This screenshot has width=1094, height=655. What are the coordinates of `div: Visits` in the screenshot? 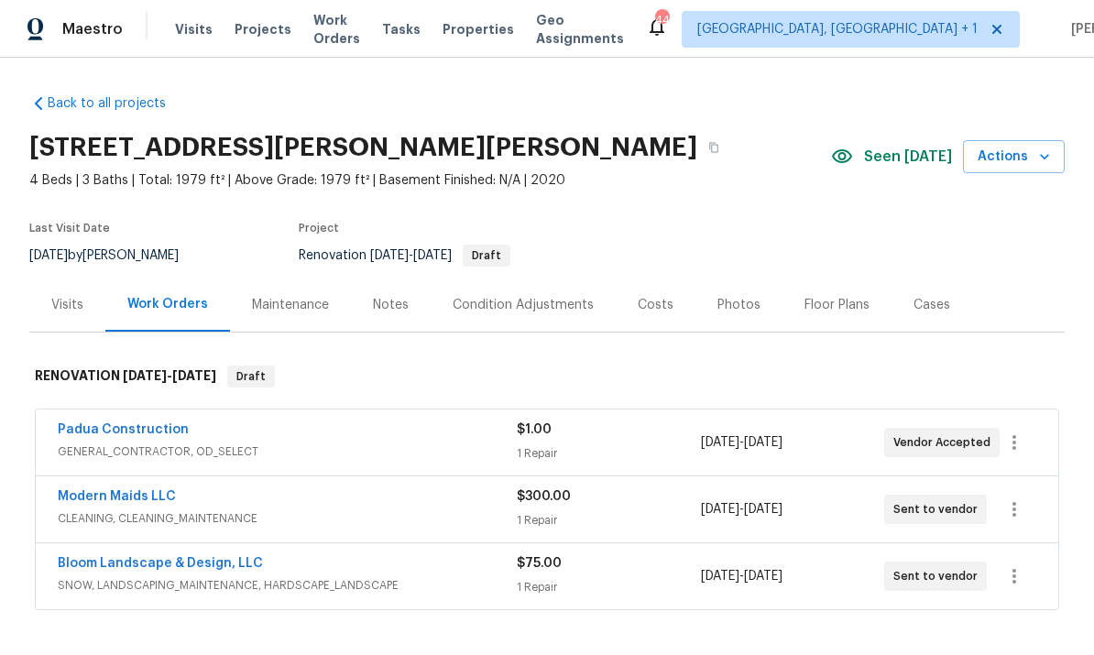 It's located at (67, 305).